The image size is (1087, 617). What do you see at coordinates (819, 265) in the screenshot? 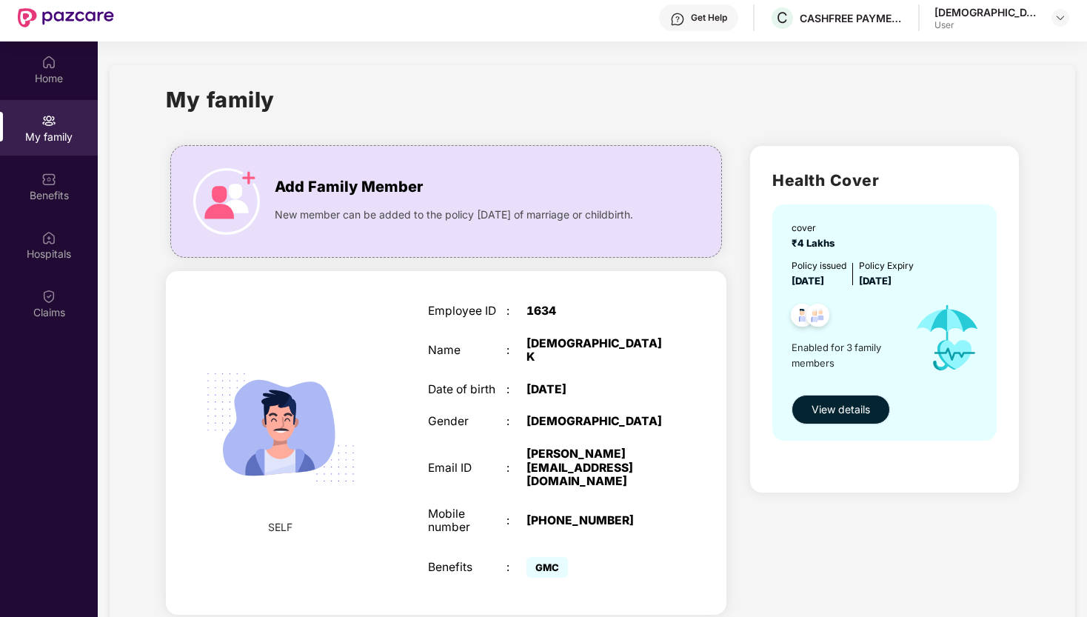
I see `div: Policy issued` at bounding box center [819, 265].